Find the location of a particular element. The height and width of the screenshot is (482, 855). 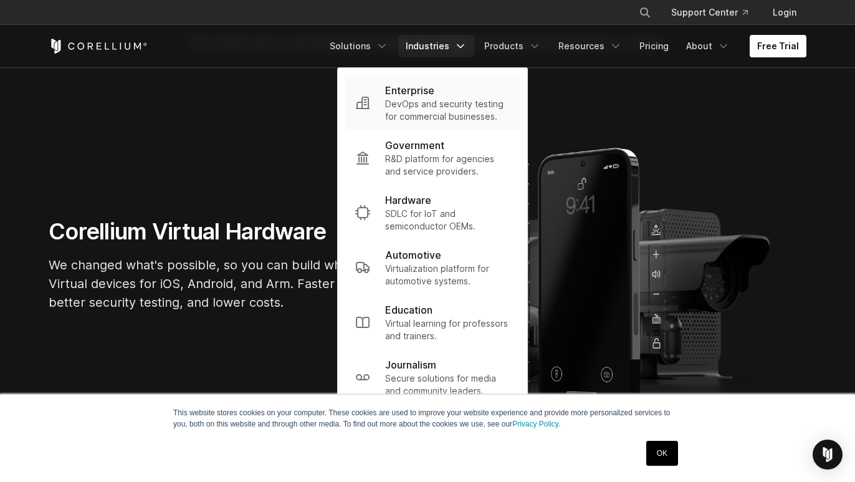

p: DevOps and security testing for commercial businesses. is located at coordinates (447, 110).